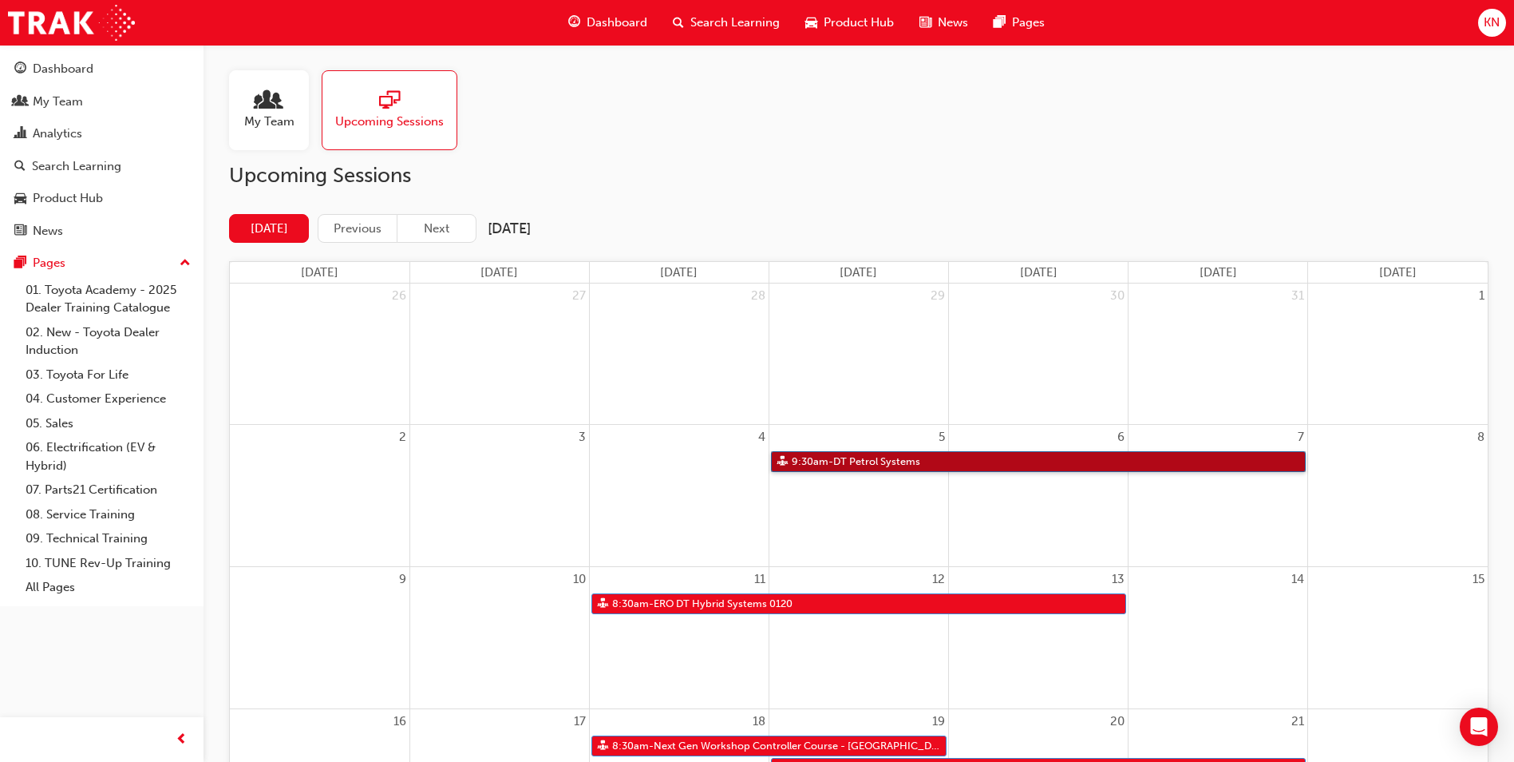  What do you see at coordinates (944, 22) in the screenshot?
I see `a: news-iconNews` at bounding box center [944, 22].